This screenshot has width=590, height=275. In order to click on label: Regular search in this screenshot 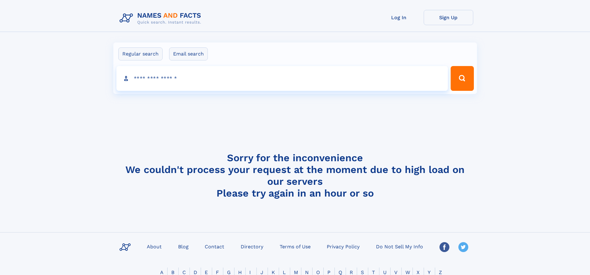, I will do `click(140, 54)`.